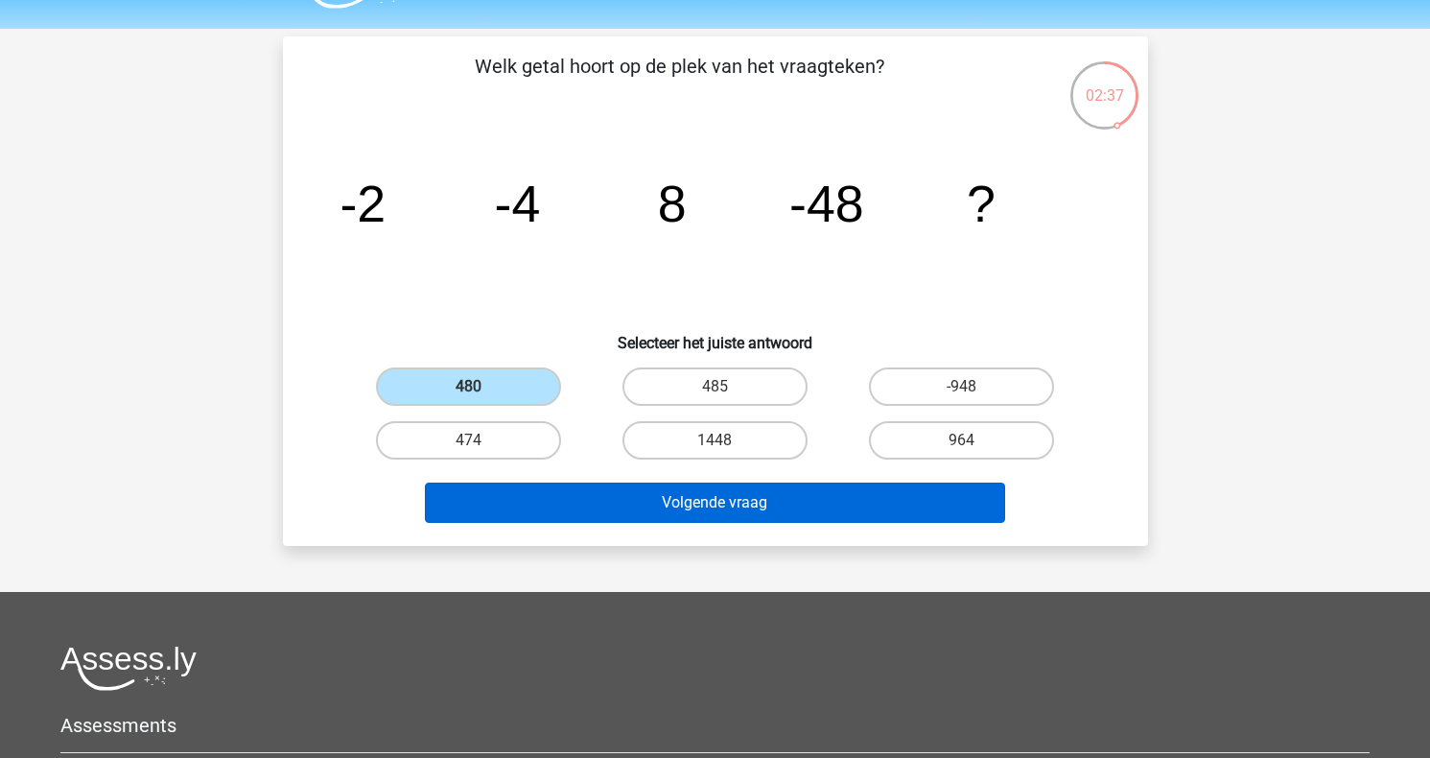  I want to click on label: -948, so click(961, 387).